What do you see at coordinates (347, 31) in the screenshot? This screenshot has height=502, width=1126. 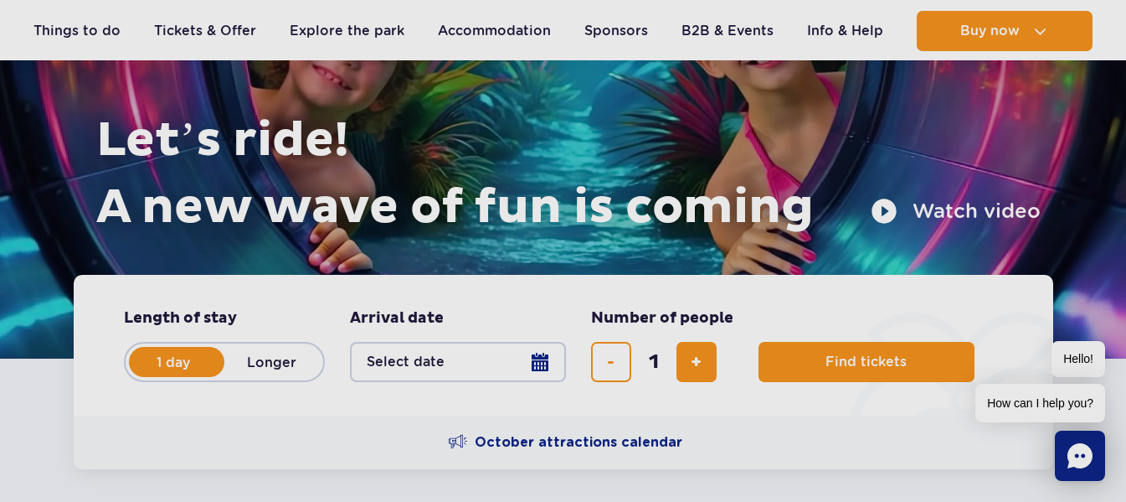 I see `a: Explore the park` at bounding box center [347, 31].